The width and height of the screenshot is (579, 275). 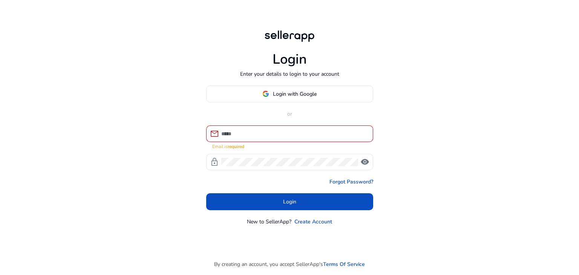 What do you see at coordinates (289, 74) in the screenshot?
I see `p: Enter your details to login to your account` at bounding box center [289, 74].